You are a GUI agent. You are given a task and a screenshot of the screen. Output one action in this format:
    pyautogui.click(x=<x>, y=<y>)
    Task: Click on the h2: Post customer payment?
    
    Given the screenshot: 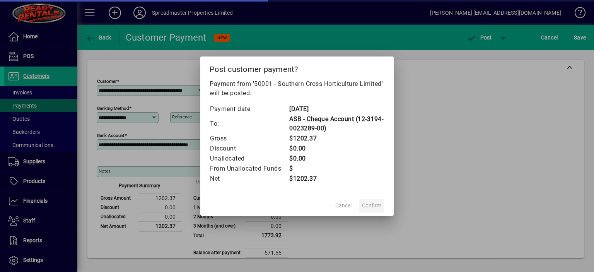 What is the action you would take?
    pyautogui.click(x=297, y=68)
    